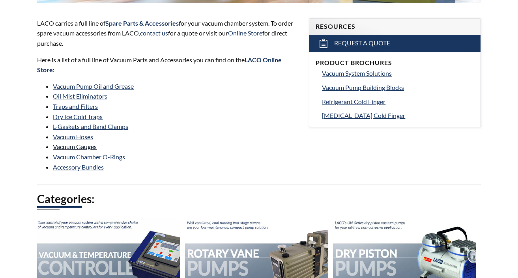 The width and height of the screenshot is (518, 278). I want to click on a: Vacuum Hoses, so click(73, 136).